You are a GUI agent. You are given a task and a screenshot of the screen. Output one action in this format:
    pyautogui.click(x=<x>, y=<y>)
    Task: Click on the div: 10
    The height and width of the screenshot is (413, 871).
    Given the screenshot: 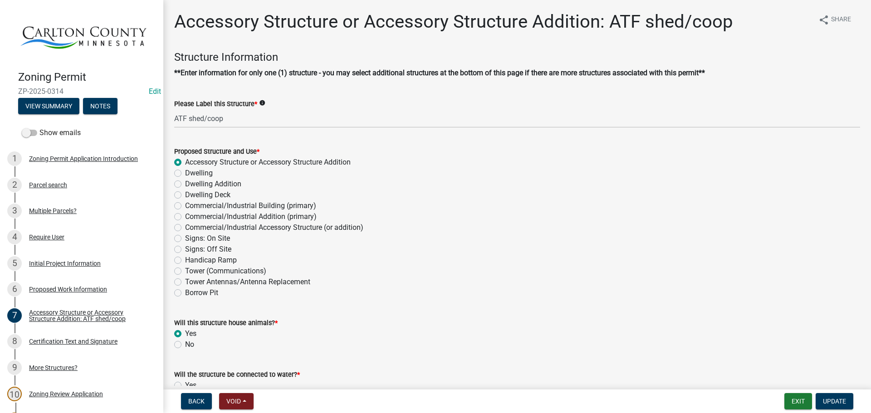 What is the action you would take?
    pyautogui.click(x=15, y=394)
    